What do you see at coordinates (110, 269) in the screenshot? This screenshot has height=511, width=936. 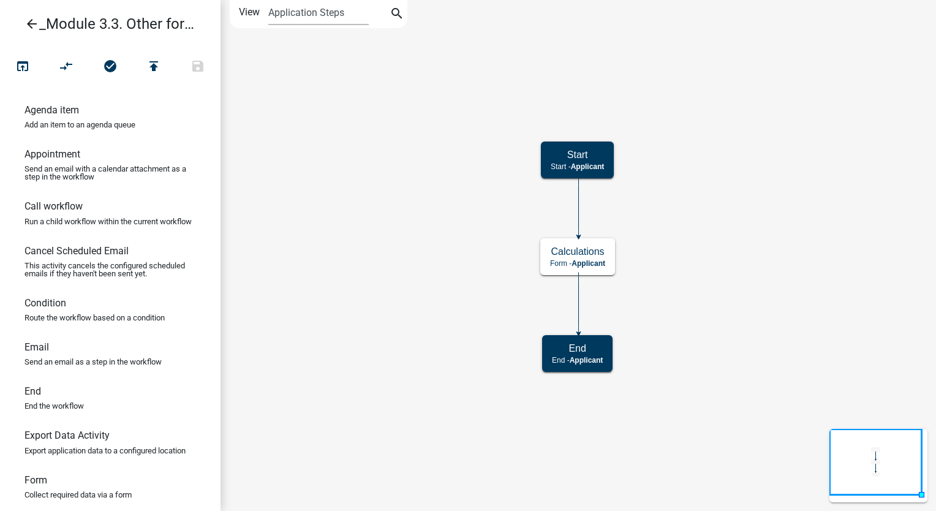 I see `p: This activity cancels the configured scheduled emails if they haven't been sent yet.` at bounding box center [110, 269].